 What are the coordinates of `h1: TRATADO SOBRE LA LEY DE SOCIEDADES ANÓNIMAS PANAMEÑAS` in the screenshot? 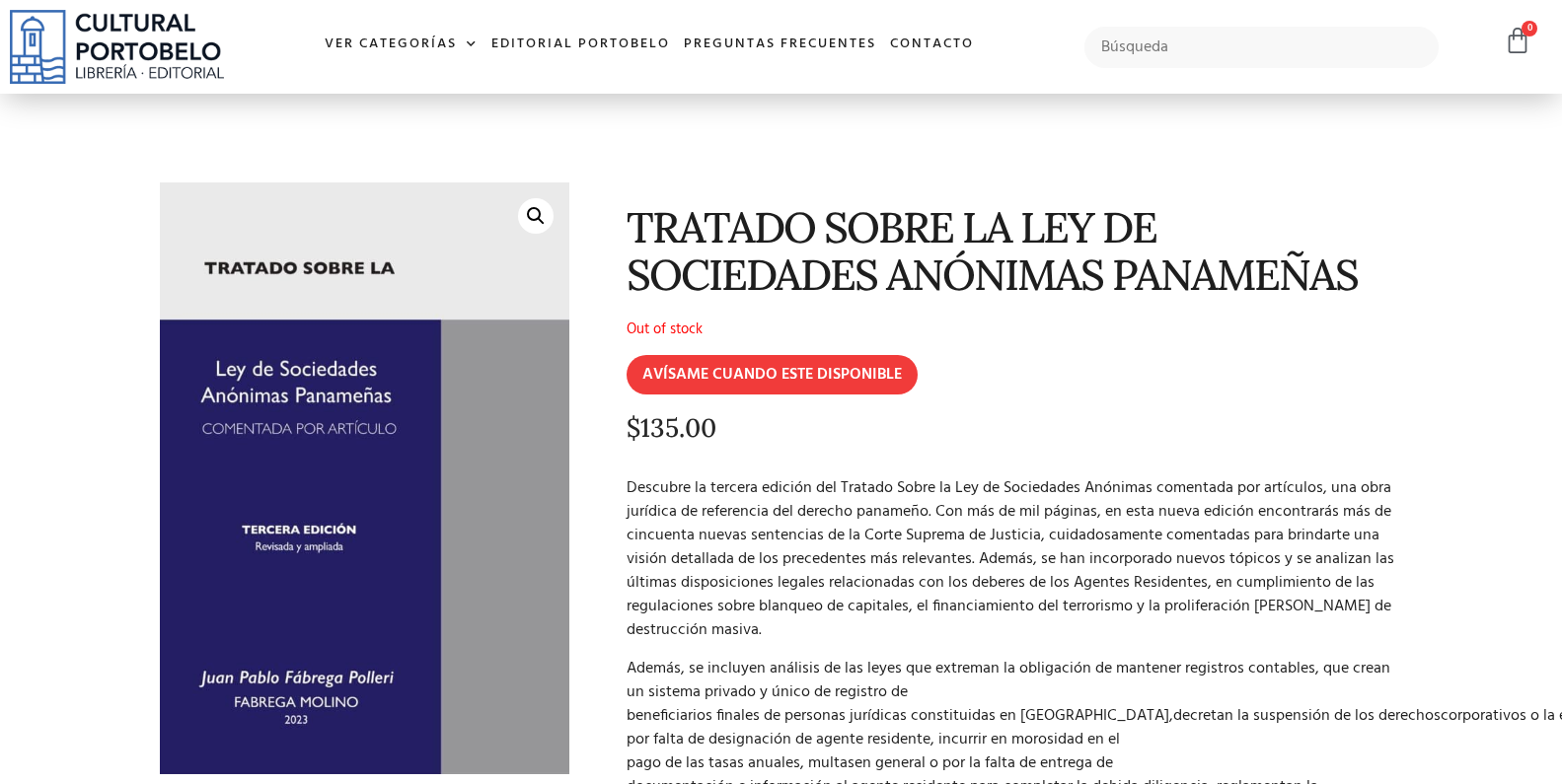 It's located at (1011, 251).